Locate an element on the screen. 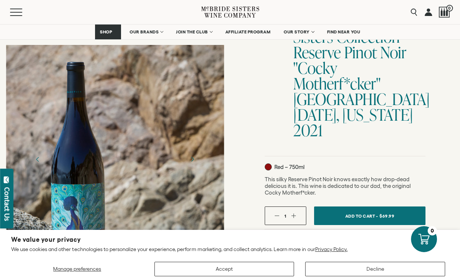  button: Mobile Menu Trigger is located at coordinates (23, 12).